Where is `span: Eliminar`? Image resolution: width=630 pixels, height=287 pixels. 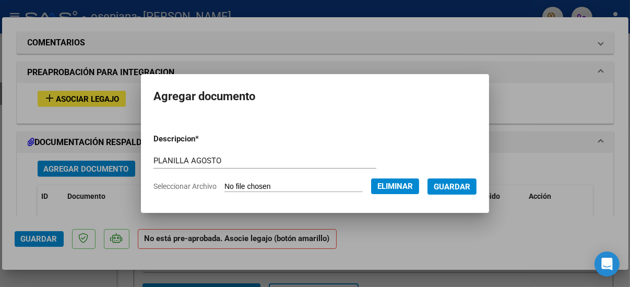
span: Eliminar is located at coordinates (395, 186).